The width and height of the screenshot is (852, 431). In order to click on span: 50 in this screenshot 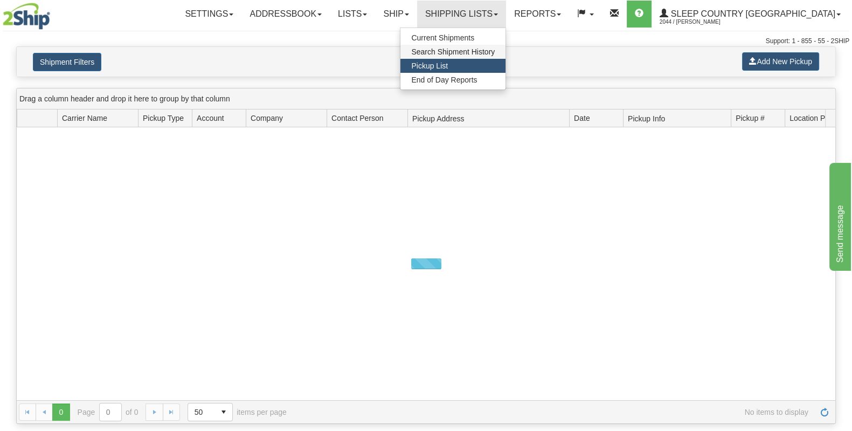, I will do `click(202, 412)`.